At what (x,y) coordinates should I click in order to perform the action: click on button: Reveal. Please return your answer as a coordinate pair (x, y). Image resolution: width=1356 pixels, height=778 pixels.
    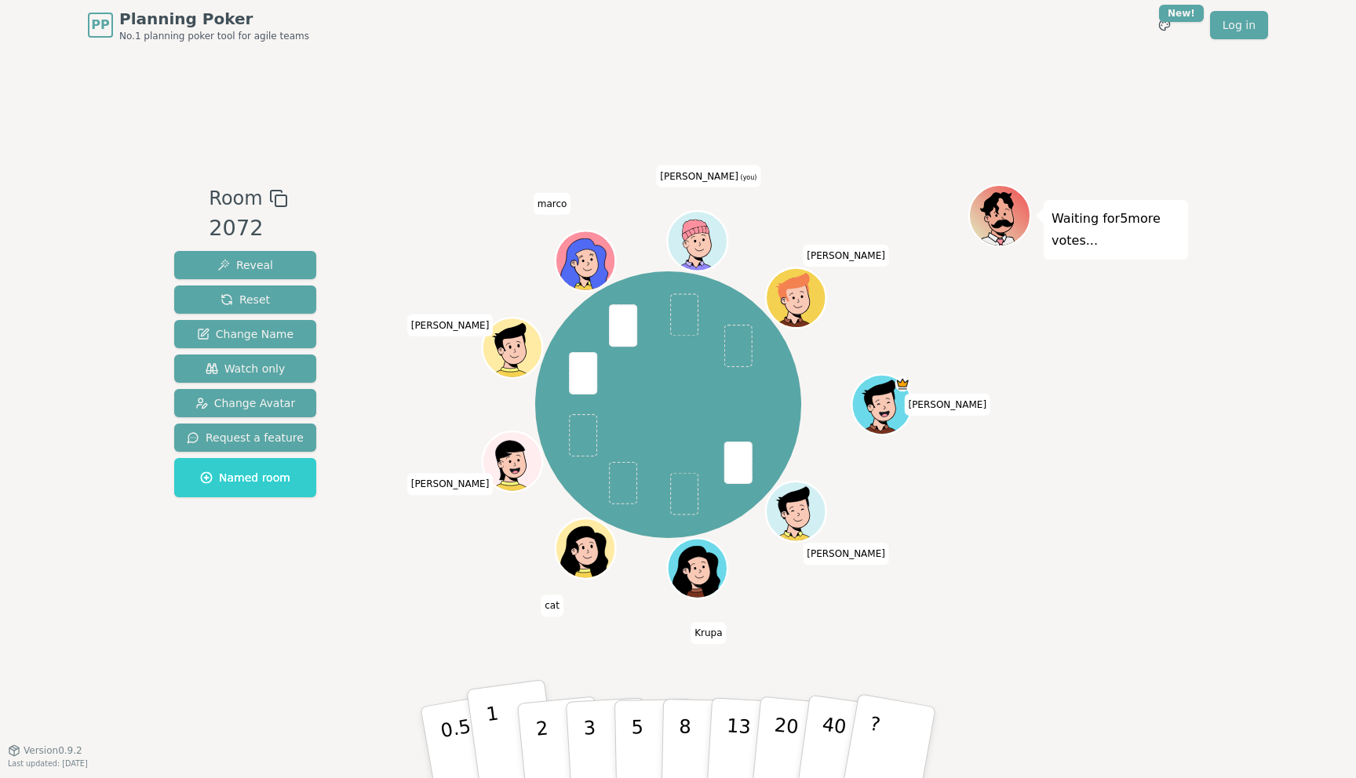
    Looking at the image, I should click on (245, 265).